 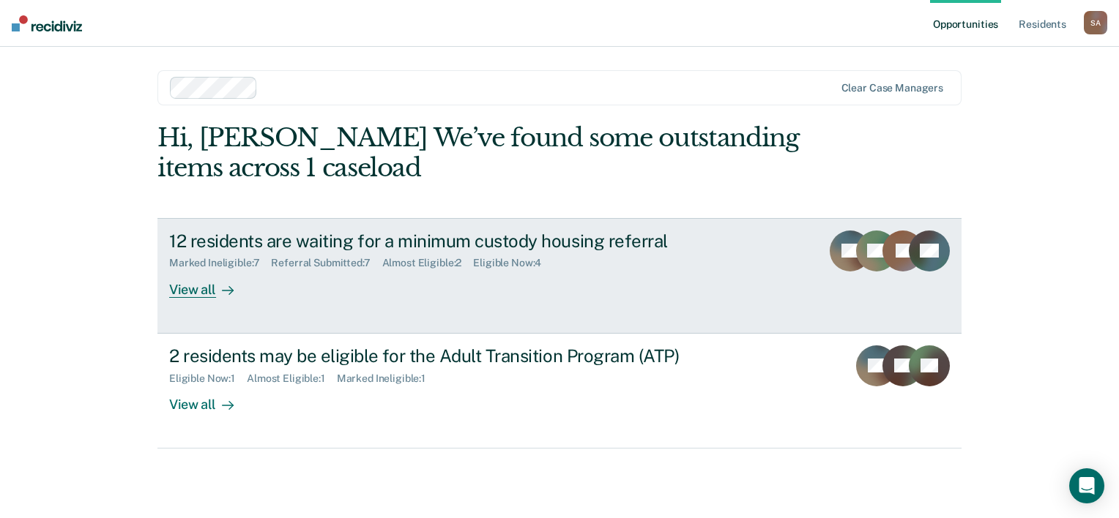 I want to click on div: Almost Eligible : 2, so click(x=428, y=263).